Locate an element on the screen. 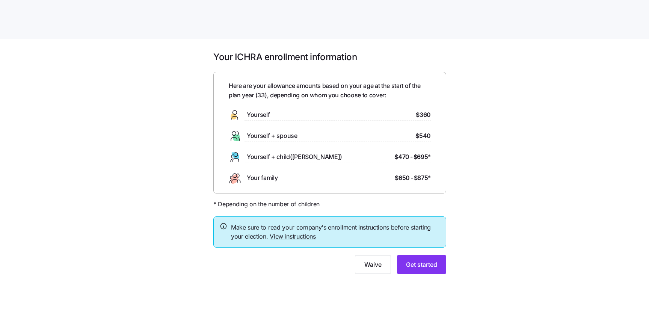 This screenshot has height=328, width=649. span: Get started is located at coordinates (421, 264).